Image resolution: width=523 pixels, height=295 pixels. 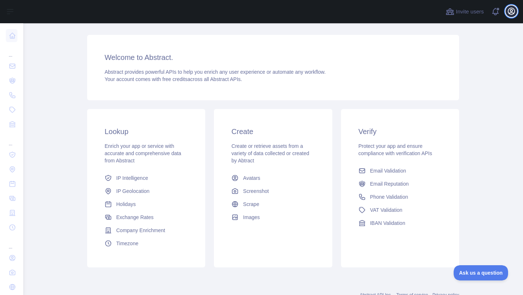 I want to click on a: Images, so click(x=273, y=217).